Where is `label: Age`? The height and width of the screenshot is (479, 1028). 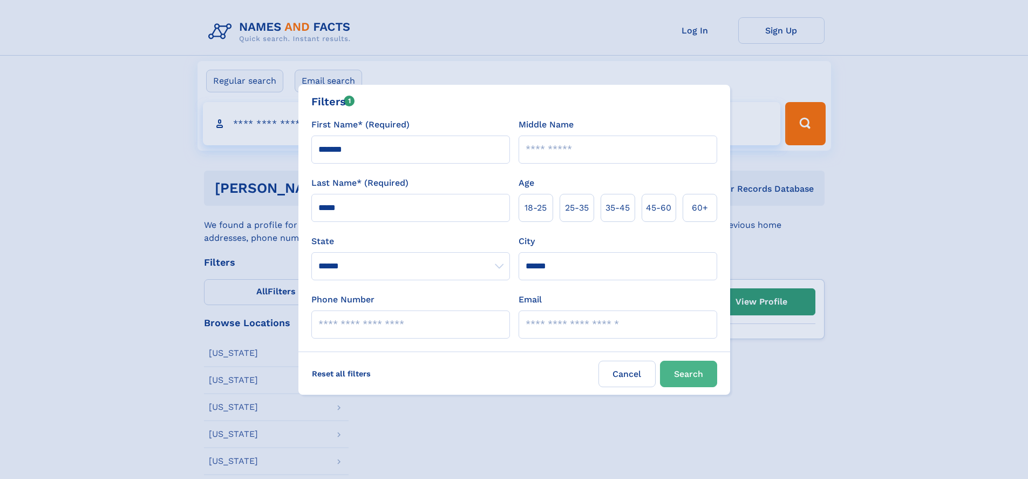 label: Age is located at coordinates (526, 183).